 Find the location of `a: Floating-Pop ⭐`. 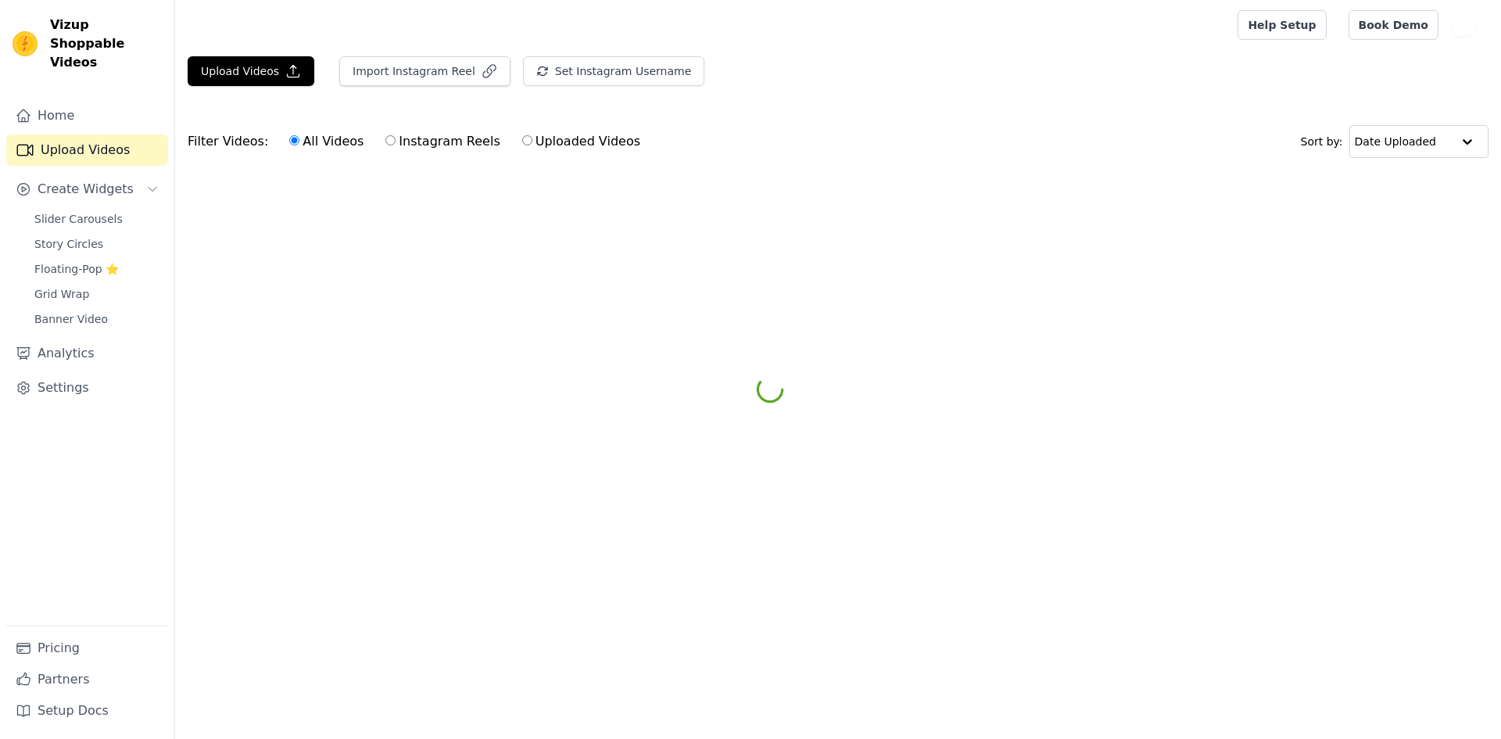

a: Floating-Pop ⭐ is located at coordinates (96, 269).